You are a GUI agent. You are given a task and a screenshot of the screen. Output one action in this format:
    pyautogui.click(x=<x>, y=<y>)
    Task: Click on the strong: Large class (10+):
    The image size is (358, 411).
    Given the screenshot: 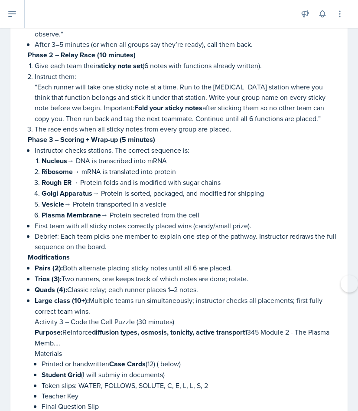 What is the action you would take?
    pyautogui.click(x=62, y=300)
    